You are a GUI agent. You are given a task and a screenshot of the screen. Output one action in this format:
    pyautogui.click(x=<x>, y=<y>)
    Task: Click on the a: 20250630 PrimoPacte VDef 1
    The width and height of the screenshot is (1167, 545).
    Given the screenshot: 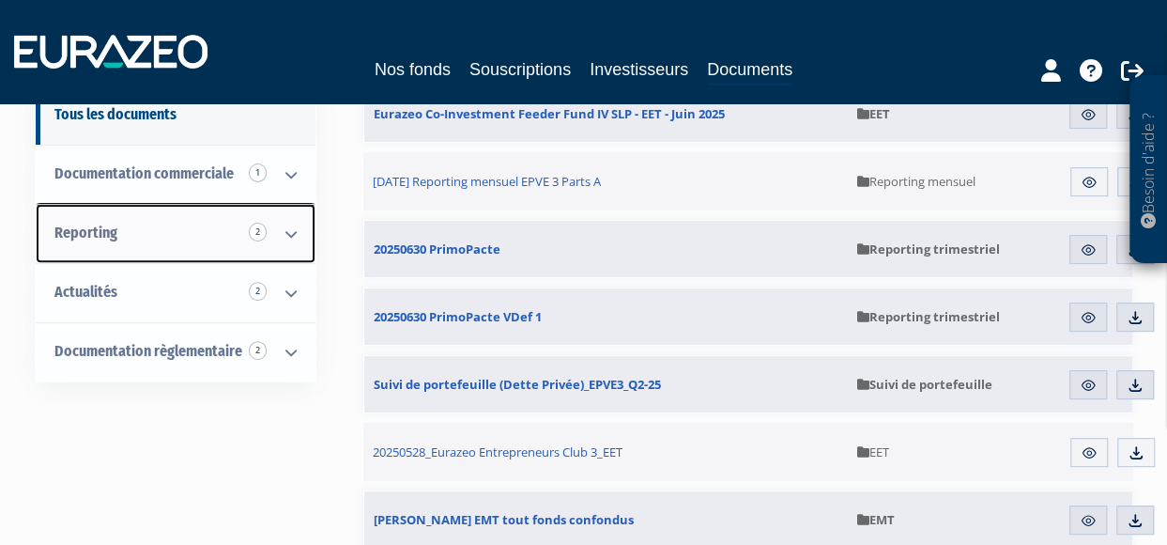 What is the action you would take?
    pyautogui.click(x=606, y=316)
    